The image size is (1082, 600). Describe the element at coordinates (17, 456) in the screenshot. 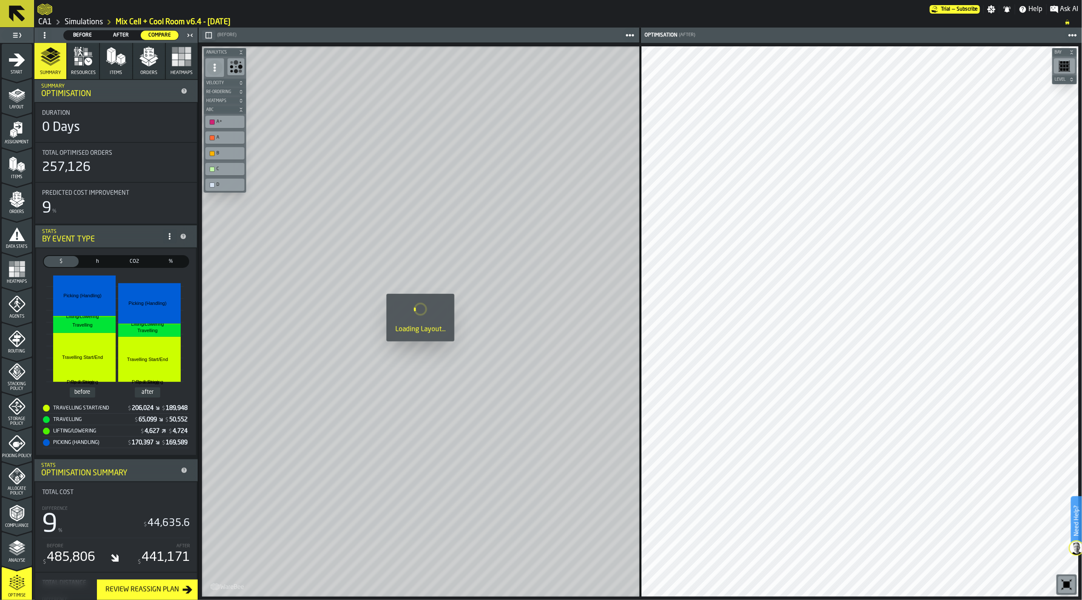

I see `span: Picking Policy` at that location.